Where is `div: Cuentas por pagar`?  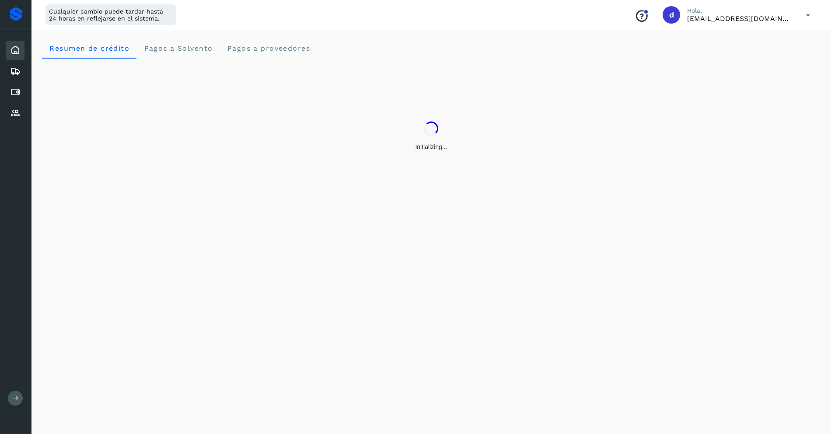
div: Cuentas por pagar is located at coordinates (15, 92).